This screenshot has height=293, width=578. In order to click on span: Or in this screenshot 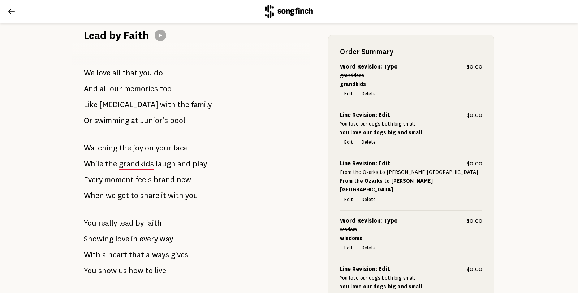, I will do `click(88, 121)`.